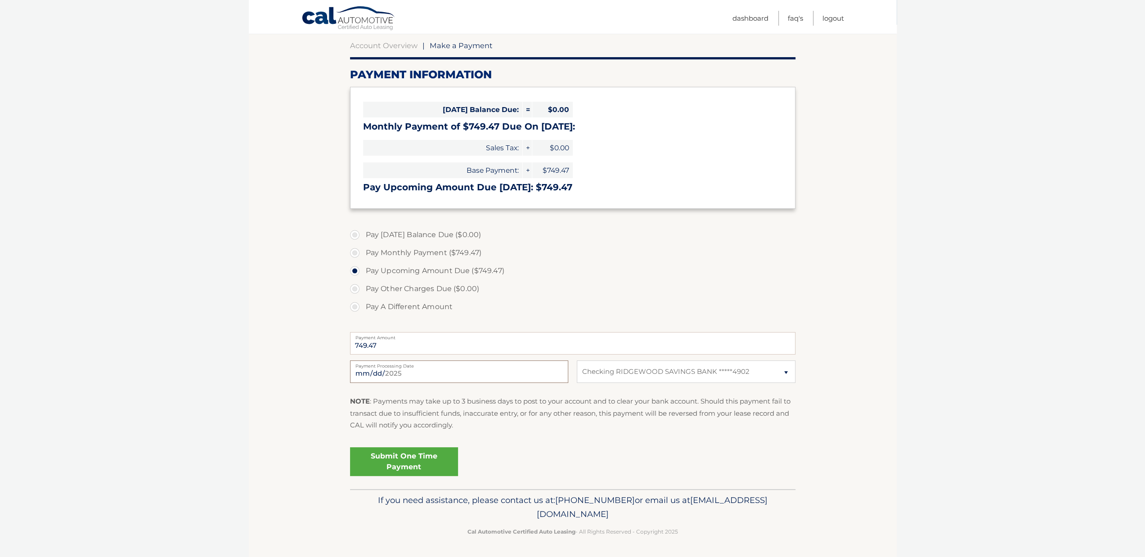  What do you see at coordinates (573, 307) in the screenshot?
I see `label: Pay A Different Amount` at bounding box center [573, 307].